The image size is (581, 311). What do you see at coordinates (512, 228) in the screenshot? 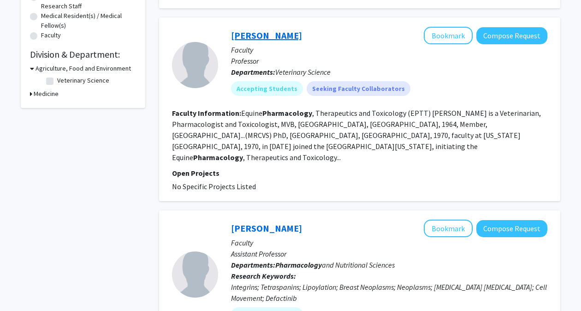
I see `button: Compose Request to Xiuwei Yang` at bounding box center [512, 228].